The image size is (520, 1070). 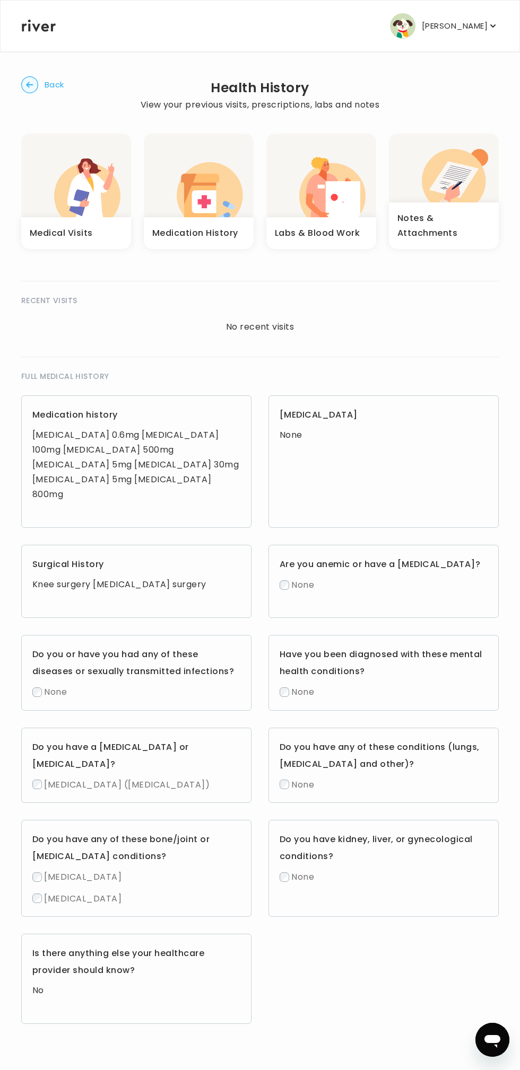 I want to click on button: Labs & Blood Work, so click(x=321, y=191).